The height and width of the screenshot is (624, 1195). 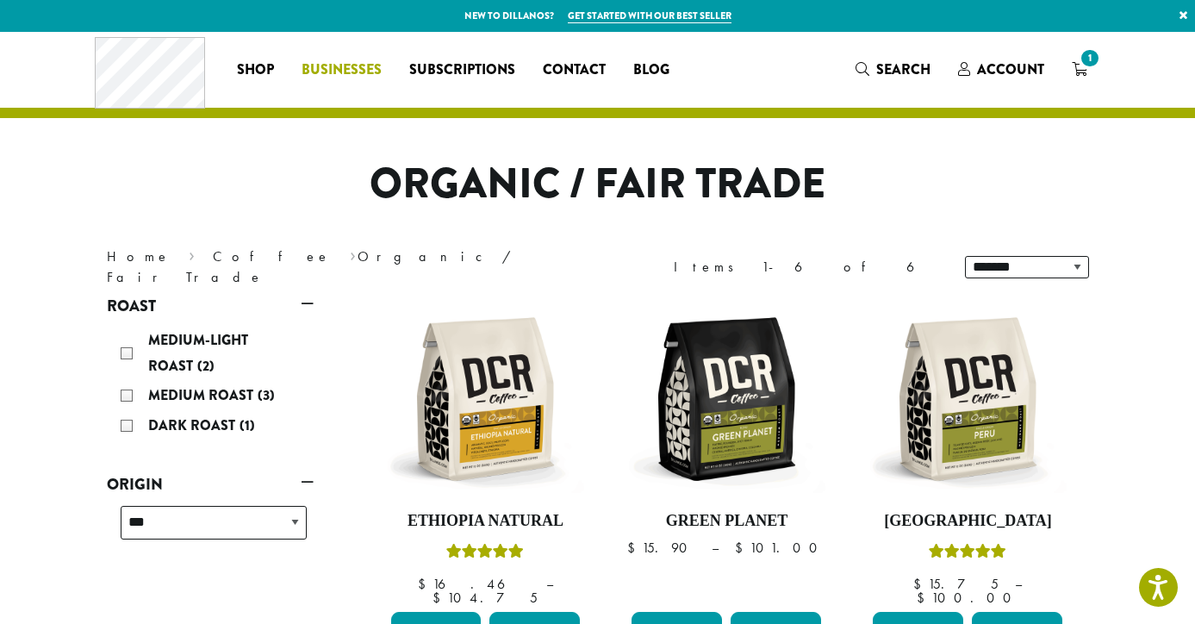 What do you see at coordinates (574, 70) in the screenshot?
I see `span: Contact` at bounding box center [574, 70].